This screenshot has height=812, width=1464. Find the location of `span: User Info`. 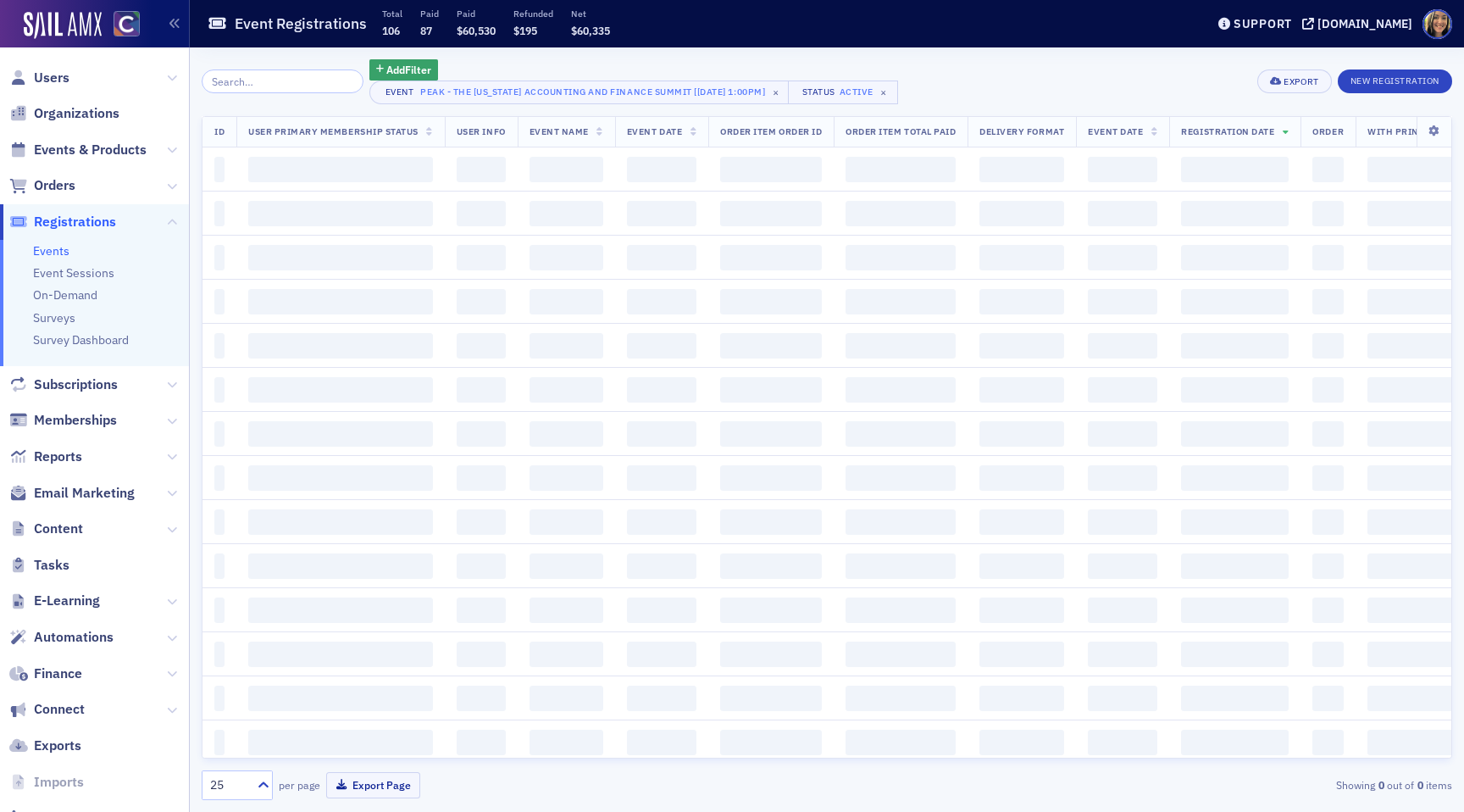

span: User Info is located at coordinates (482, 132).